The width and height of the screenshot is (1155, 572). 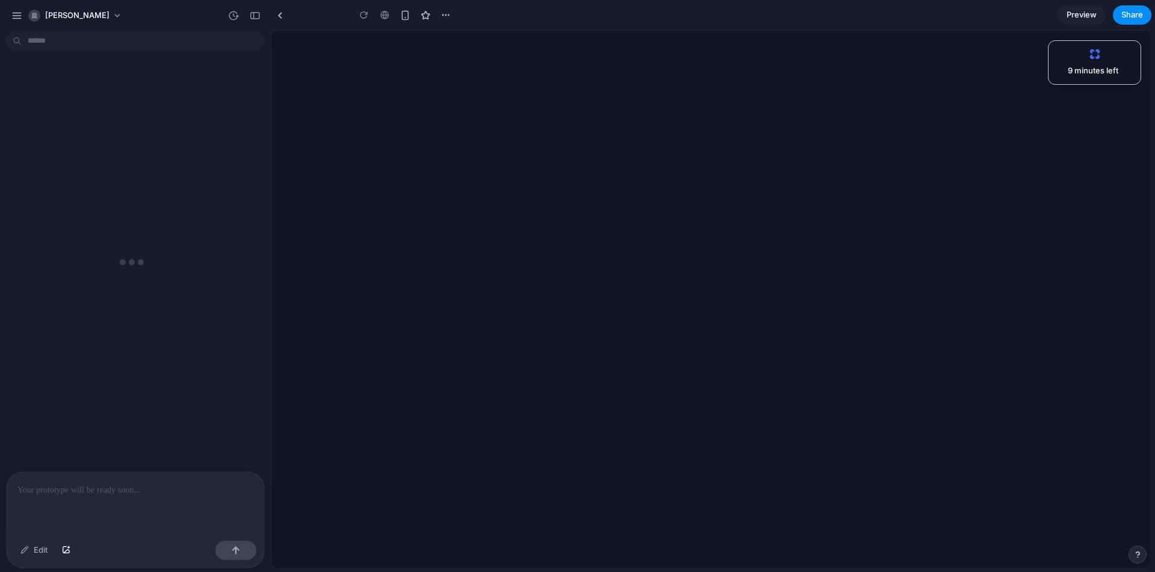 What do you see at coordinates (1081, 15) in the screenshot?
I see `span: Preview` at bounding box center [1081, 15].